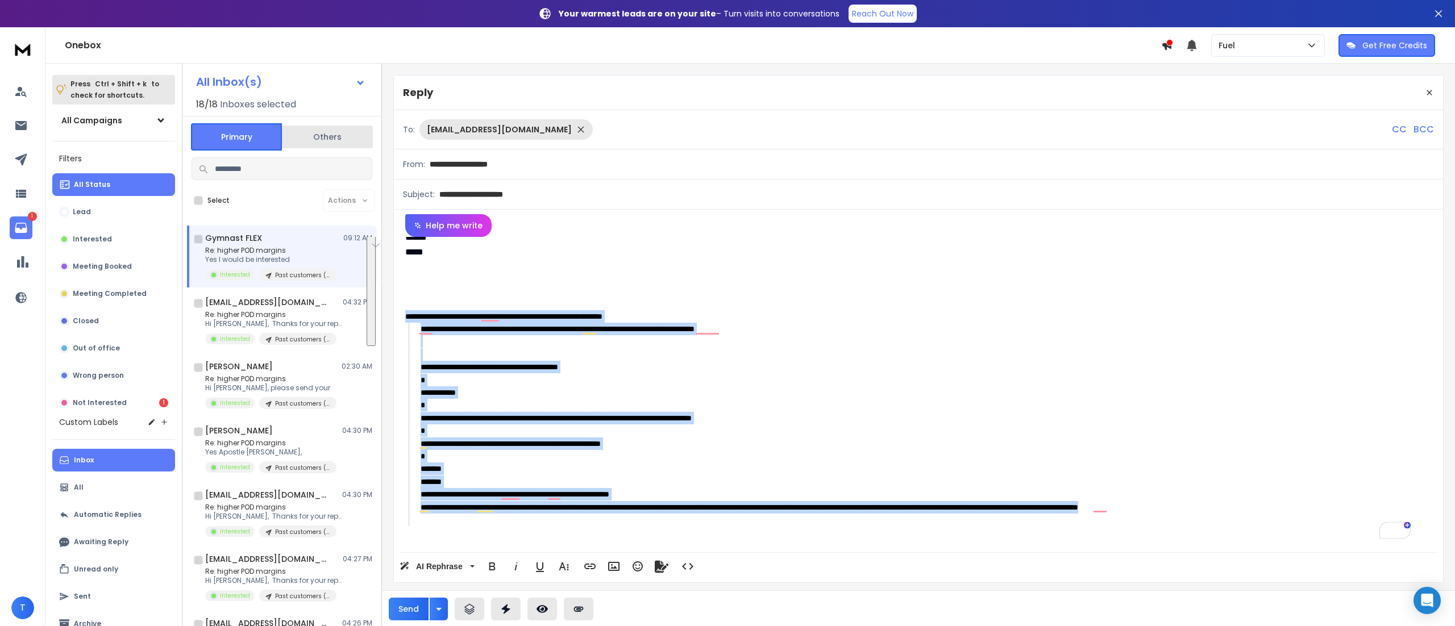 This screenshot has height=626, width=1455. I want to click on button: Help me write, so click(448, 226).